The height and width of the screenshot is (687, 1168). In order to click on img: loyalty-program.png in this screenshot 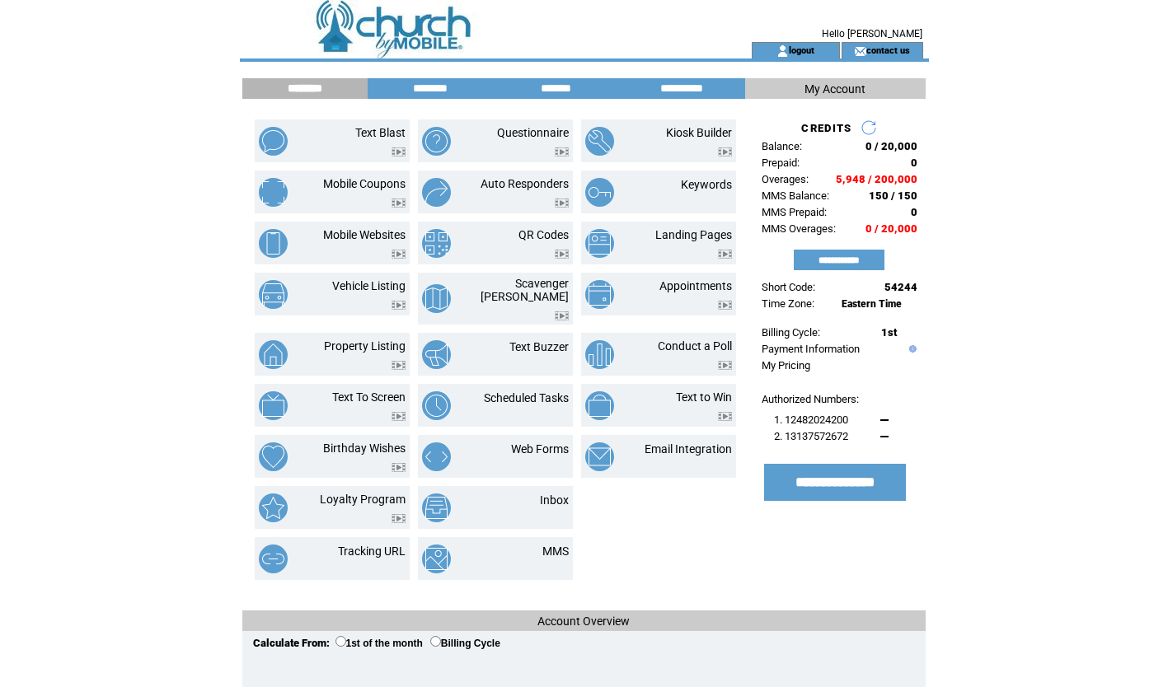, I will do `click(273, 508)`.